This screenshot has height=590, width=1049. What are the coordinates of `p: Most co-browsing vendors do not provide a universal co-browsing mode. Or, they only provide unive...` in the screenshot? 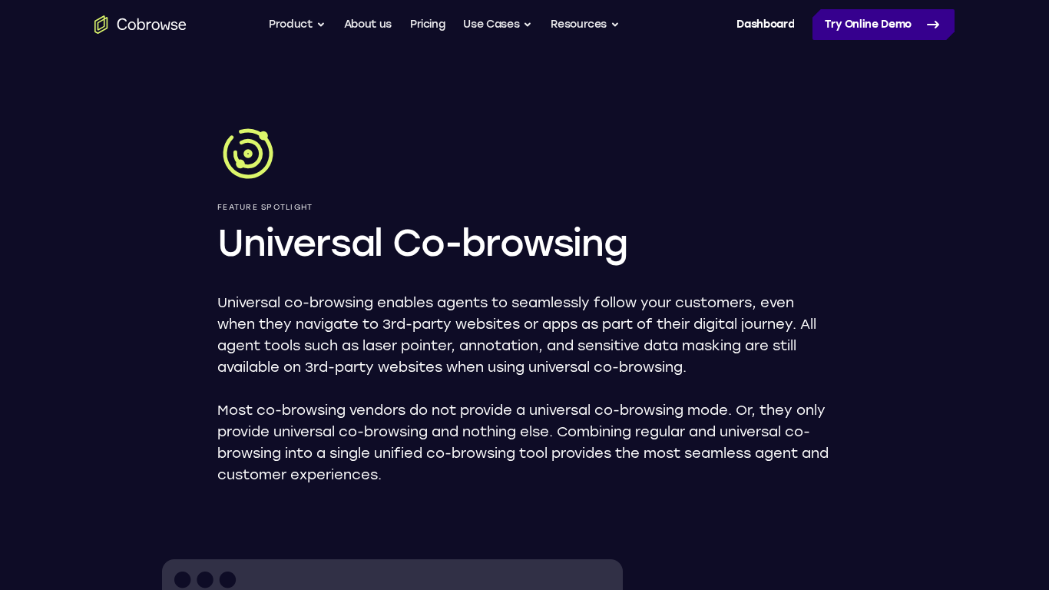 It's located at (525, 442).